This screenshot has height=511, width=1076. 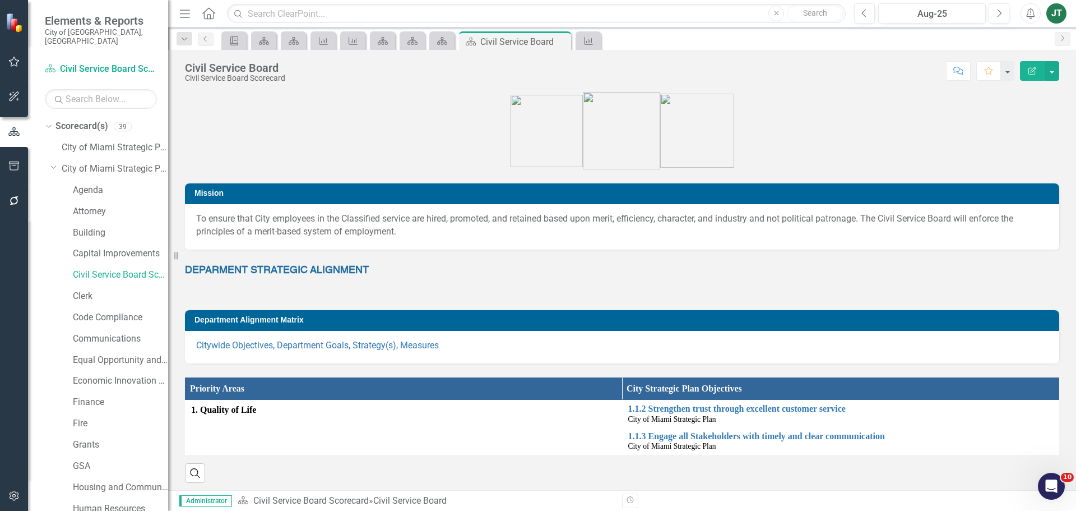 What do you see at coordinates (82, 126) in the screenshot?
I see `a: Scorecard(s)` at bounding box center [82, 126].